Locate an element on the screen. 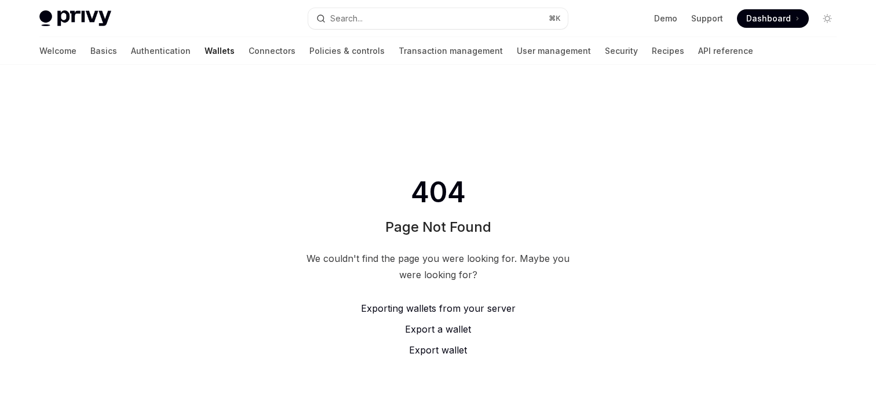 This screenshot has width=876, height=401. h1: Page Not Found is located at coordinates (438, 227).